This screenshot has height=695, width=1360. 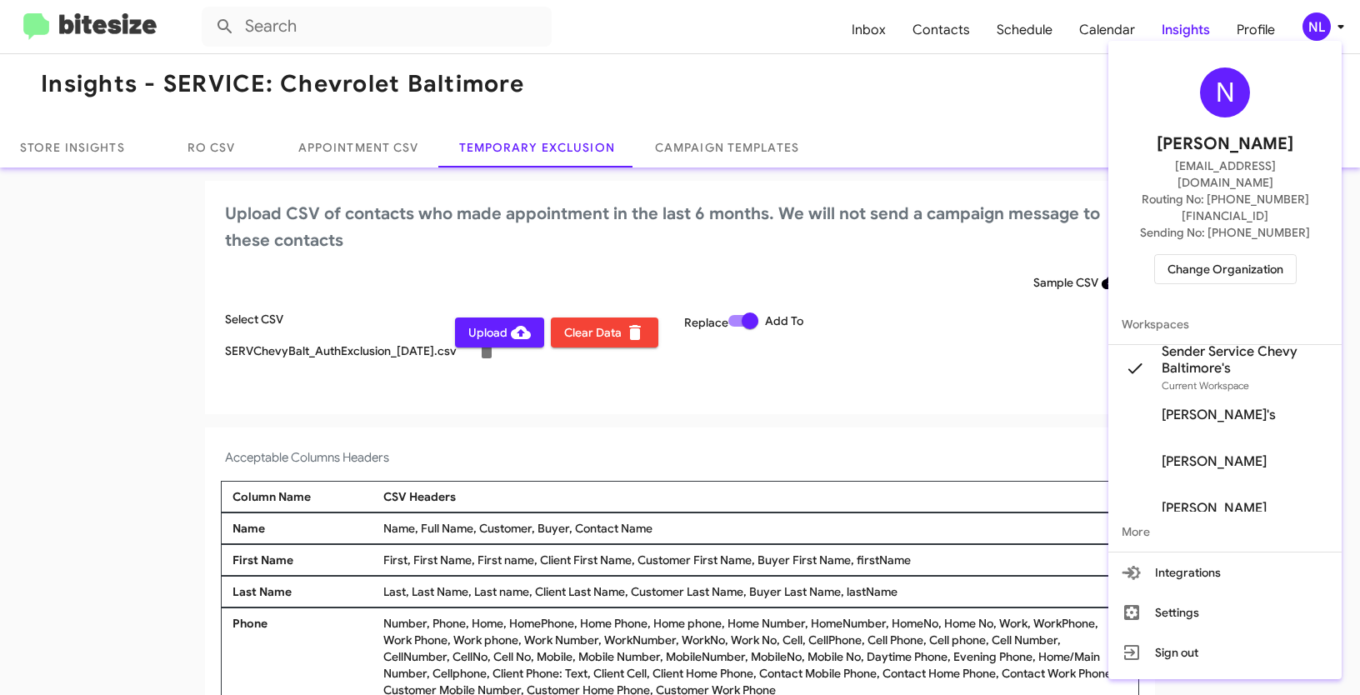 I want to click on span: Workspaces, so click(x=1225, y=324).